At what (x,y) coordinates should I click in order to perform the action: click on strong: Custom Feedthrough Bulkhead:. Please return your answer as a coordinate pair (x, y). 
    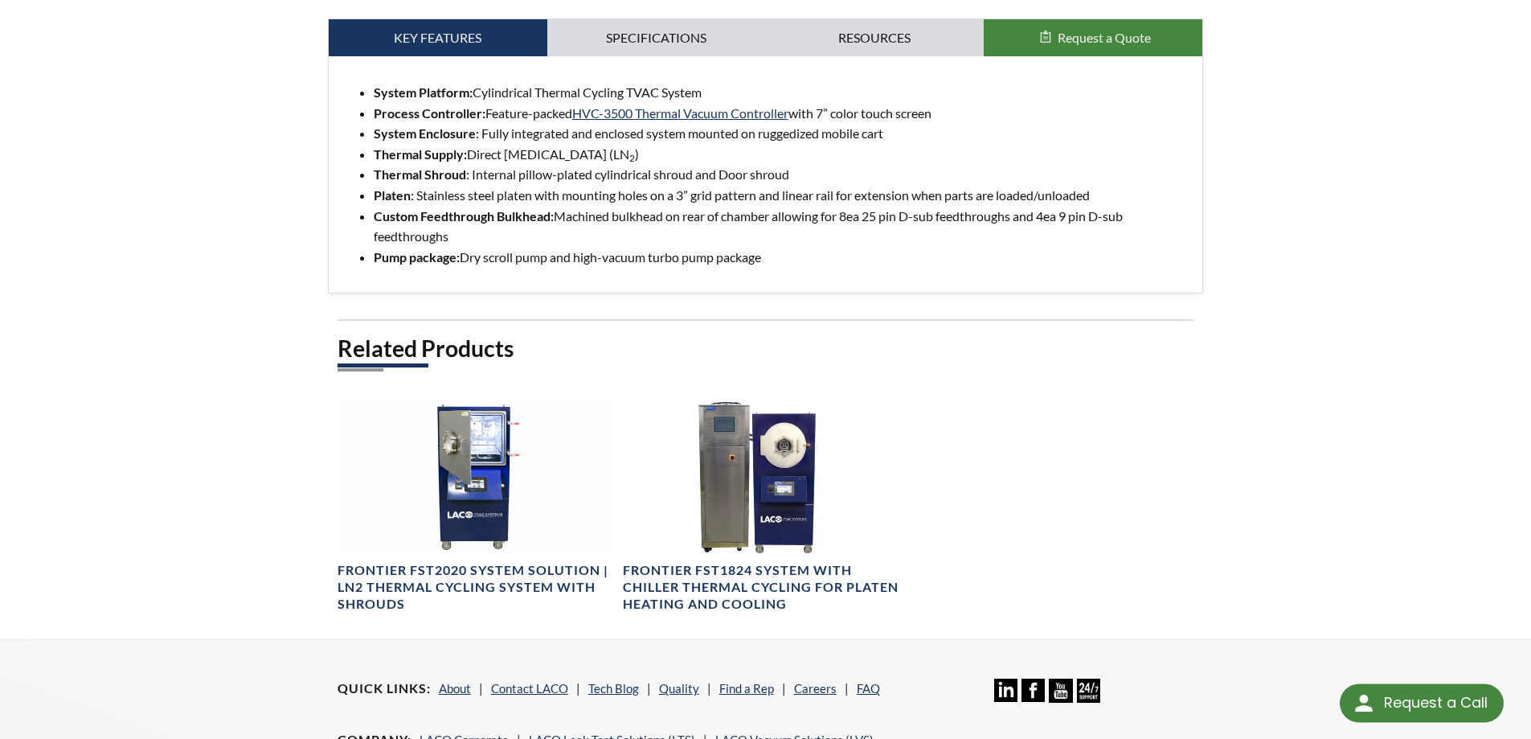
    Looking at the image, I should click on (464, 215).